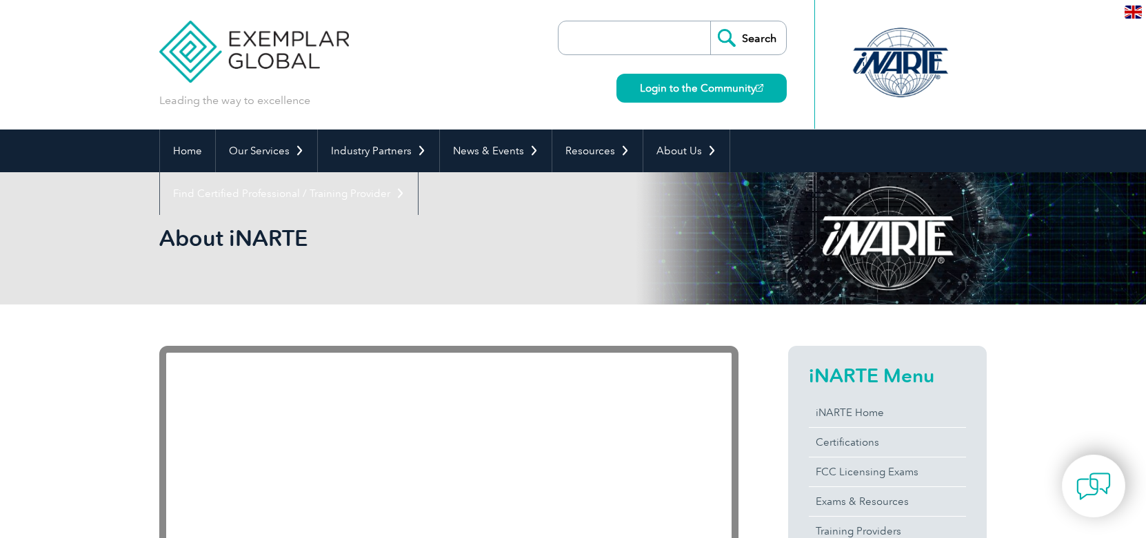  I want to click on a: Resources, so click(597, 151).